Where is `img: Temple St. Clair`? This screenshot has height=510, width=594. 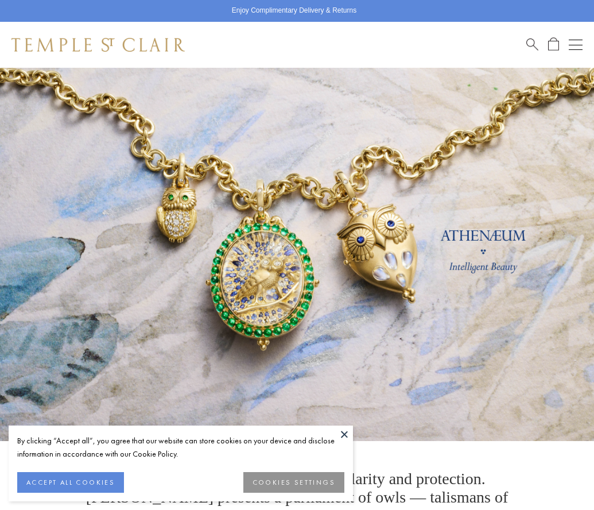
img: Temple St. Clair is located at coordinates (98, 45).